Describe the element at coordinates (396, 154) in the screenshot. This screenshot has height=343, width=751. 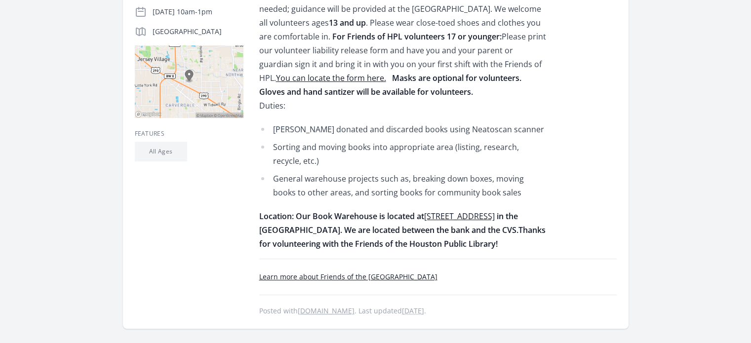
I see `span: Sorting and moving books into appropriate area (listing, research, recycle, etc.)` at that location.